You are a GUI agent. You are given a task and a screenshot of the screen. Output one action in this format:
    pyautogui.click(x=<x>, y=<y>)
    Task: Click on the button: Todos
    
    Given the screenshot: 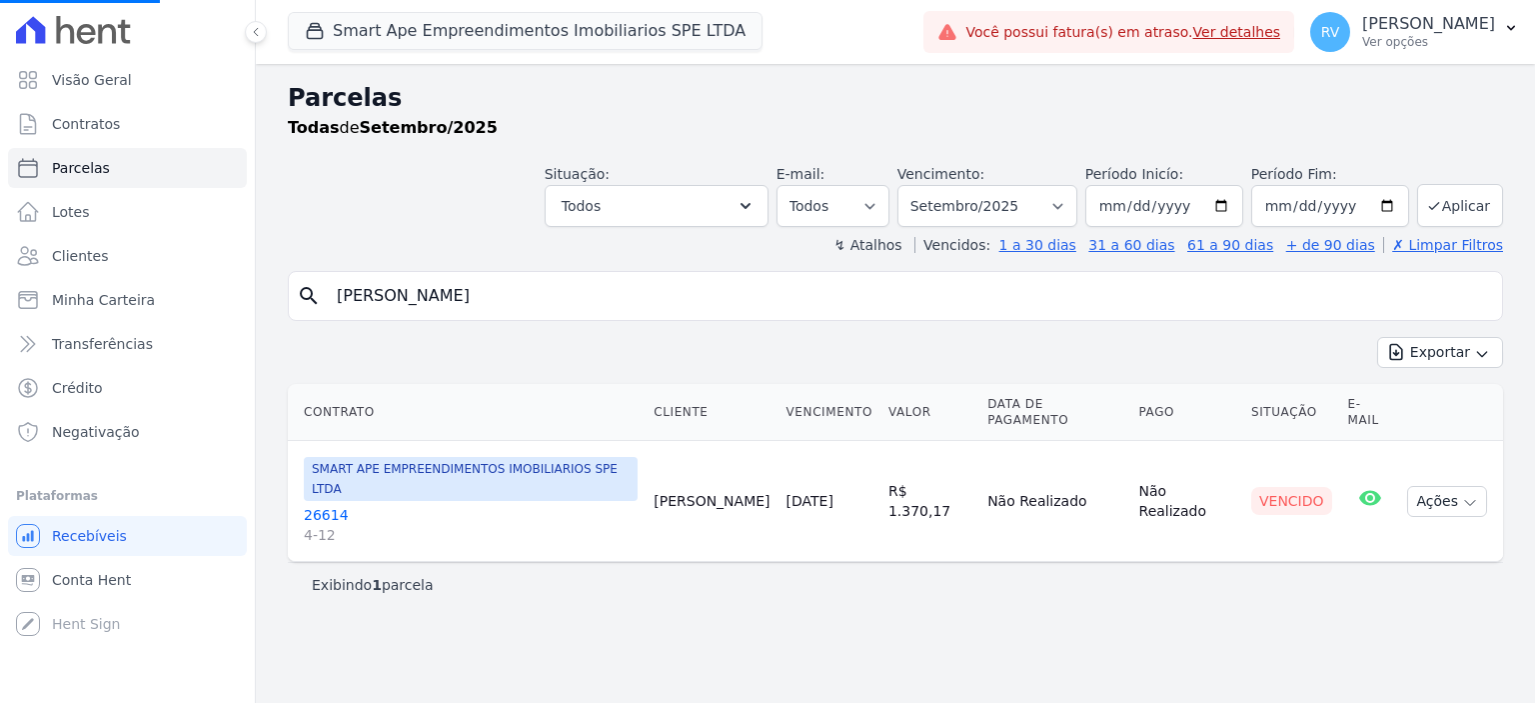 What is the action you would take?
    pyautogui.click(x=657, y=206)
    